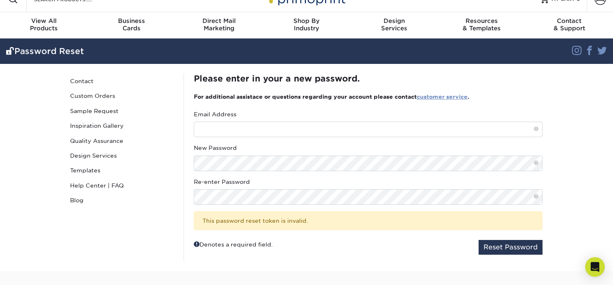 Image resolution: width=613 pixels, height=285 pixels. What do you see at coordinates (122, 141) in the screenshot?
I see `a: Quality Assurance` at bounding box center [122, 141].